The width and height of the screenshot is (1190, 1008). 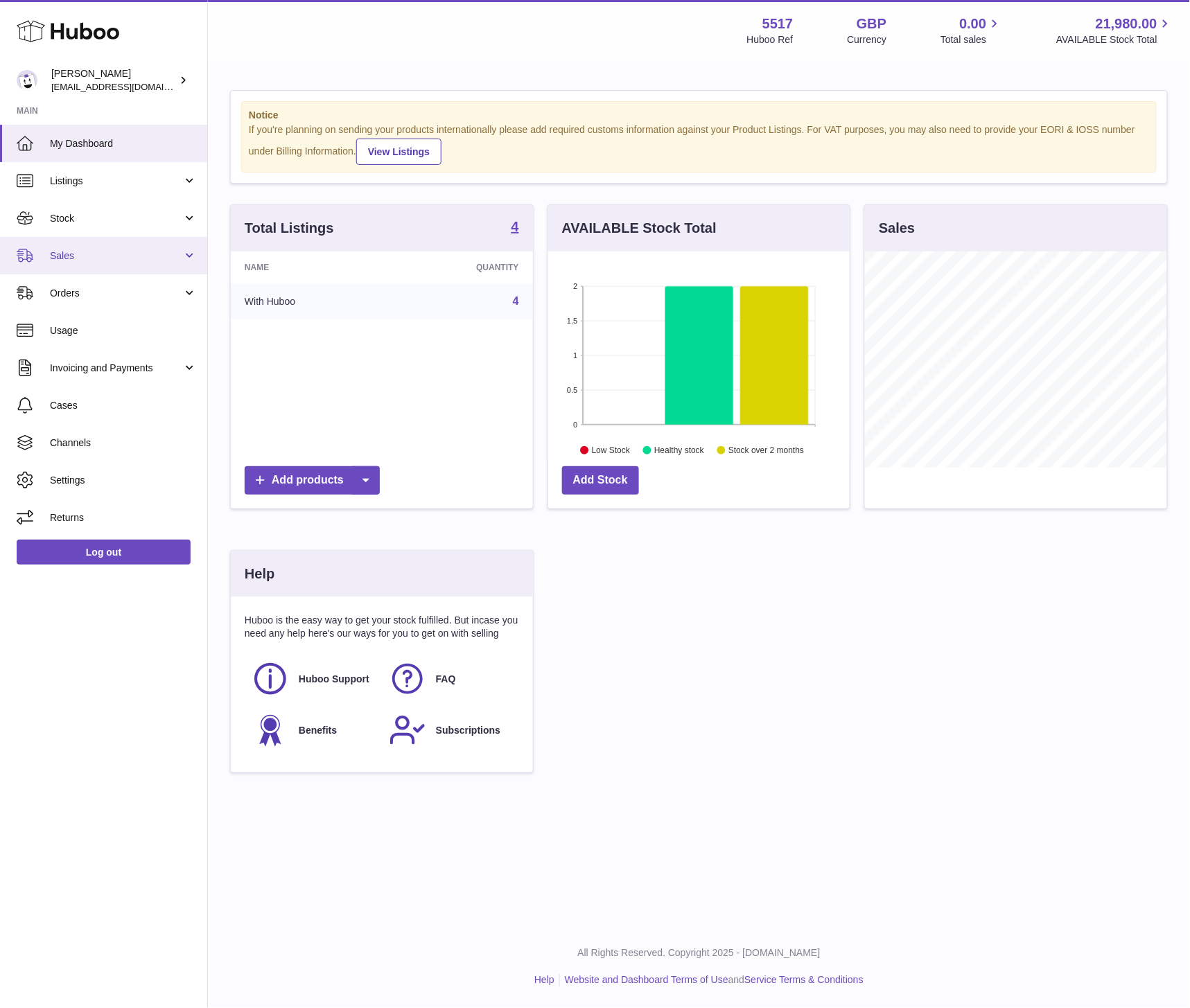 What do you see at coordinates (311, 268) in the screenshot?
I see `th: Name` at bounding box center [311, 268].